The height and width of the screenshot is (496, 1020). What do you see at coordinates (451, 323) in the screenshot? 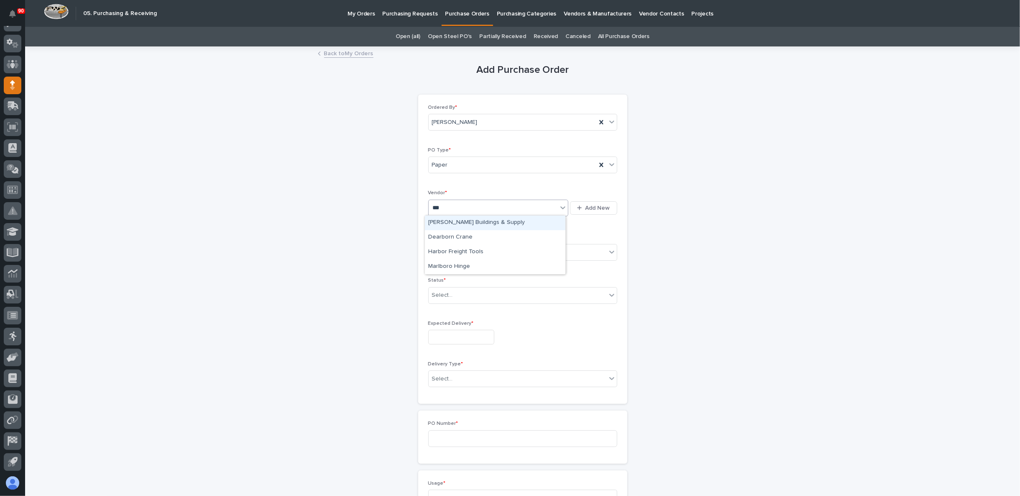
I see `span: Expected Delivery` at bounding box center [451, 323].